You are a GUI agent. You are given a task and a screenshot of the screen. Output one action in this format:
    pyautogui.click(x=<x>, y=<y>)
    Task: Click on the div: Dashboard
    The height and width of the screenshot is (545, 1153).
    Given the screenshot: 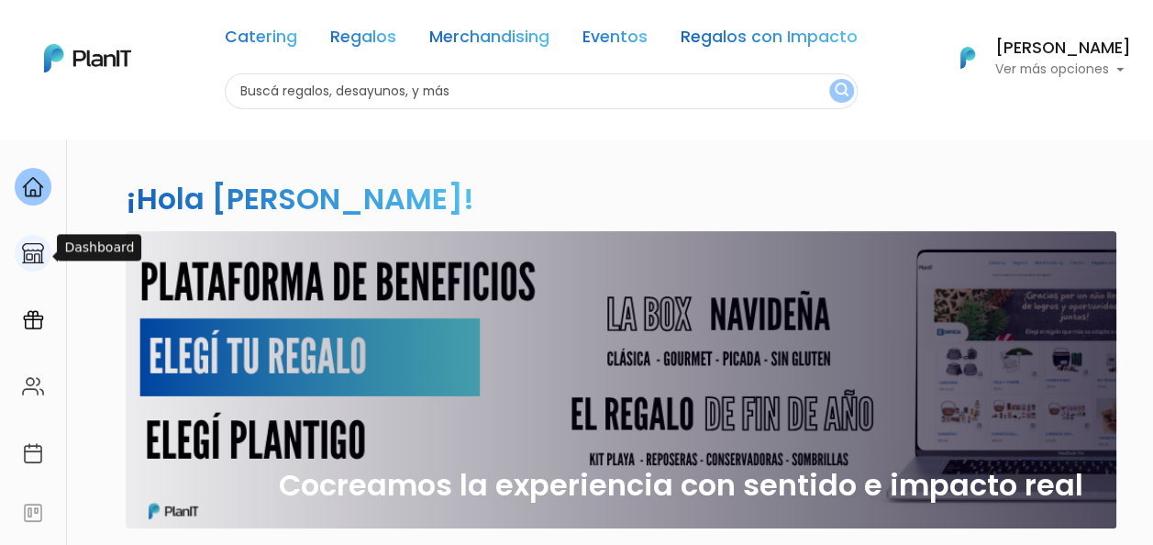 What is the action you would take?
    pyautogui.click(x=99, y=247)
    